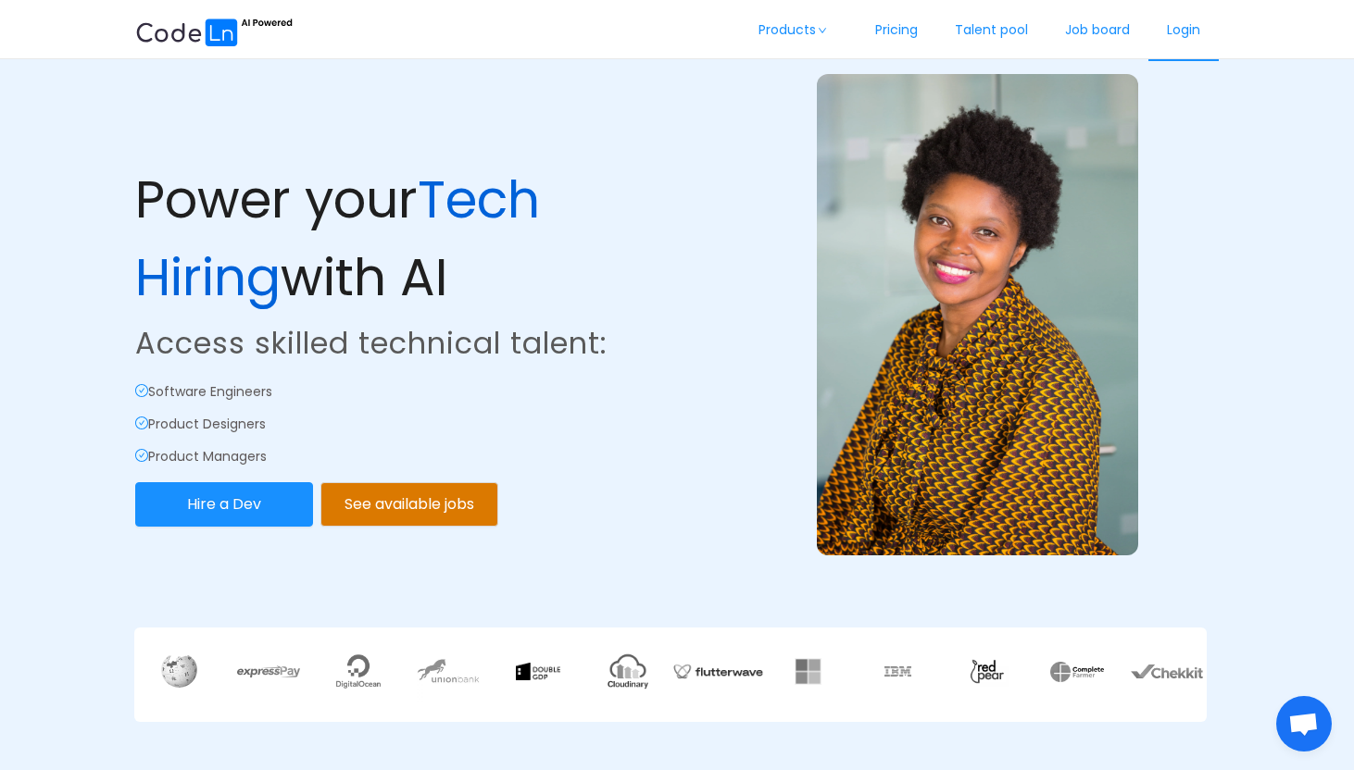 This screenshot has height=770, width=1354. Describe the element at coordinates (358, 671) in the screenshot. I see `img: digitalocean.9711bae0.webp` at that location.